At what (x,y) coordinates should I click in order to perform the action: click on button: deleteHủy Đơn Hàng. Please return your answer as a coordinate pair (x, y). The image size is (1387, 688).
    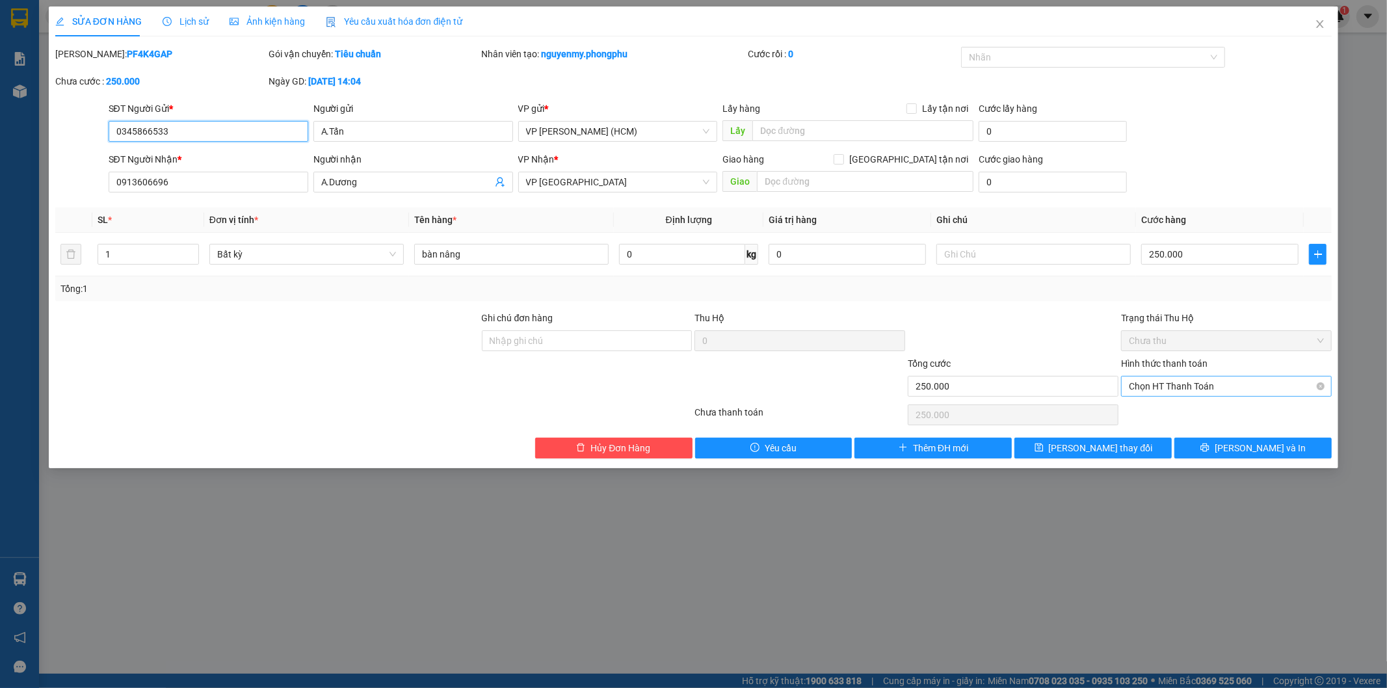
    Looking at the image, I should click on (614, 448).